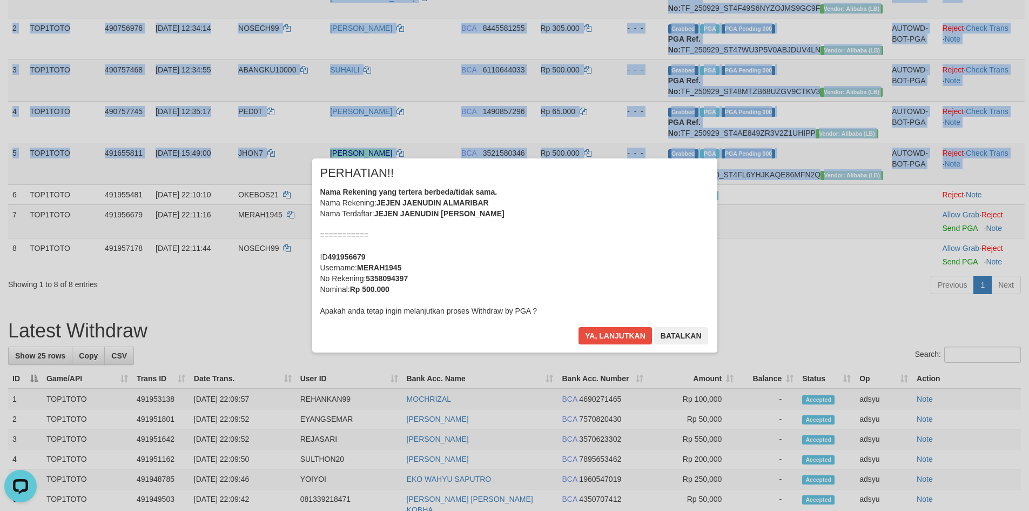 The width and height of the screenshot is (1029, 511). Describe the element at coordinates (21, 21) in the screenshot. I see `button: Open LiveChat chat widget` at that location.